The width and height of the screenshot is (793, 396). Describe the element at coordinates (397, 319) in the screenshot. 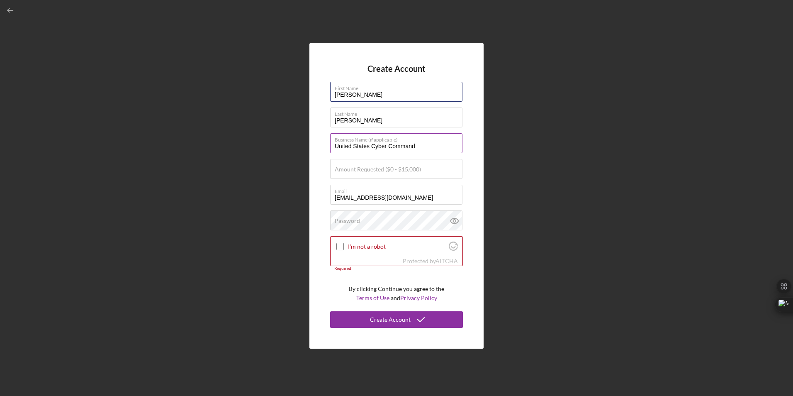

I see `button: Create Account` at that location.